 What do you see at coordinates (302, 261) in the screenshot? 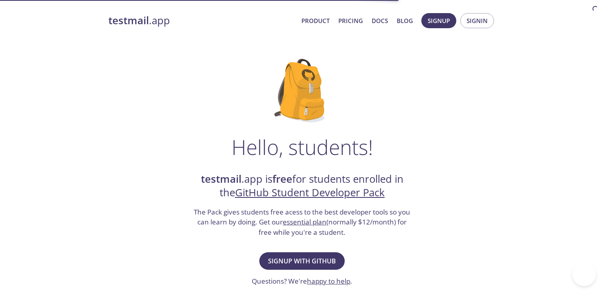
I see `span: Signup with GitHub` at bounding box center [302, 261].